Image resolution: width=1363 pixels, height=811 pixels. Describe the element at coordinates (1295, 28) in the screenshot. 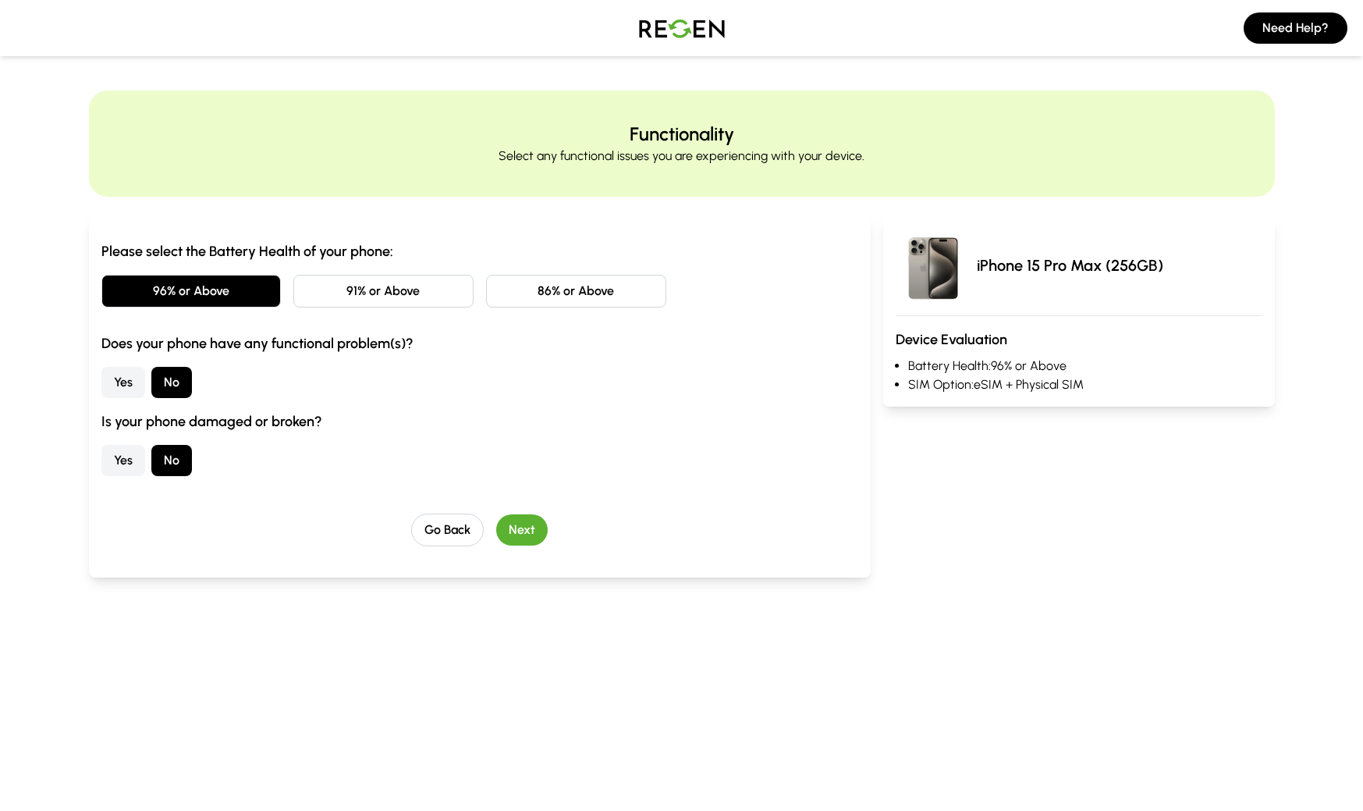

I see `a: Need Help?` at that location.